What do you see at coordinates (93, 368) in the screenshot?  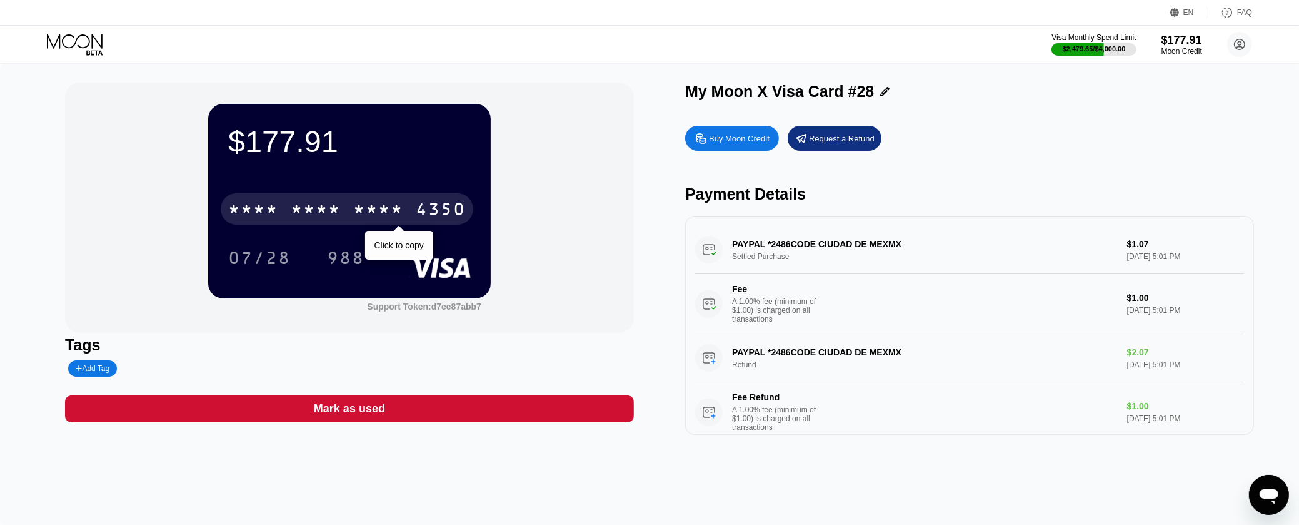 I see `div: Add Tag` at bounding box center [93, 368].